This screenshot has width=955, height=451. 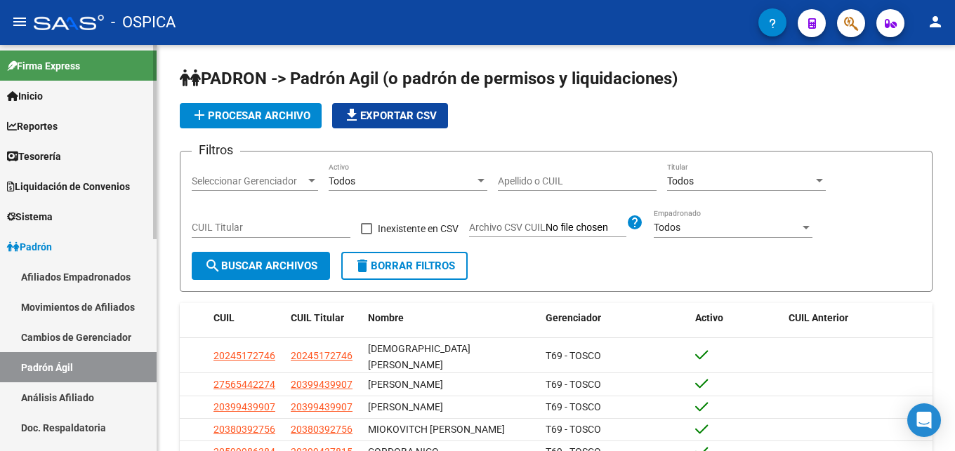 I want to click on mat-icon: delete, so click(x=362, y=266).